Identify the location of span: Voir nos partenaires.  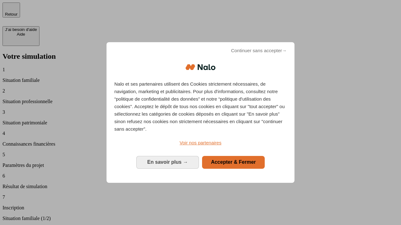
(200, 143).